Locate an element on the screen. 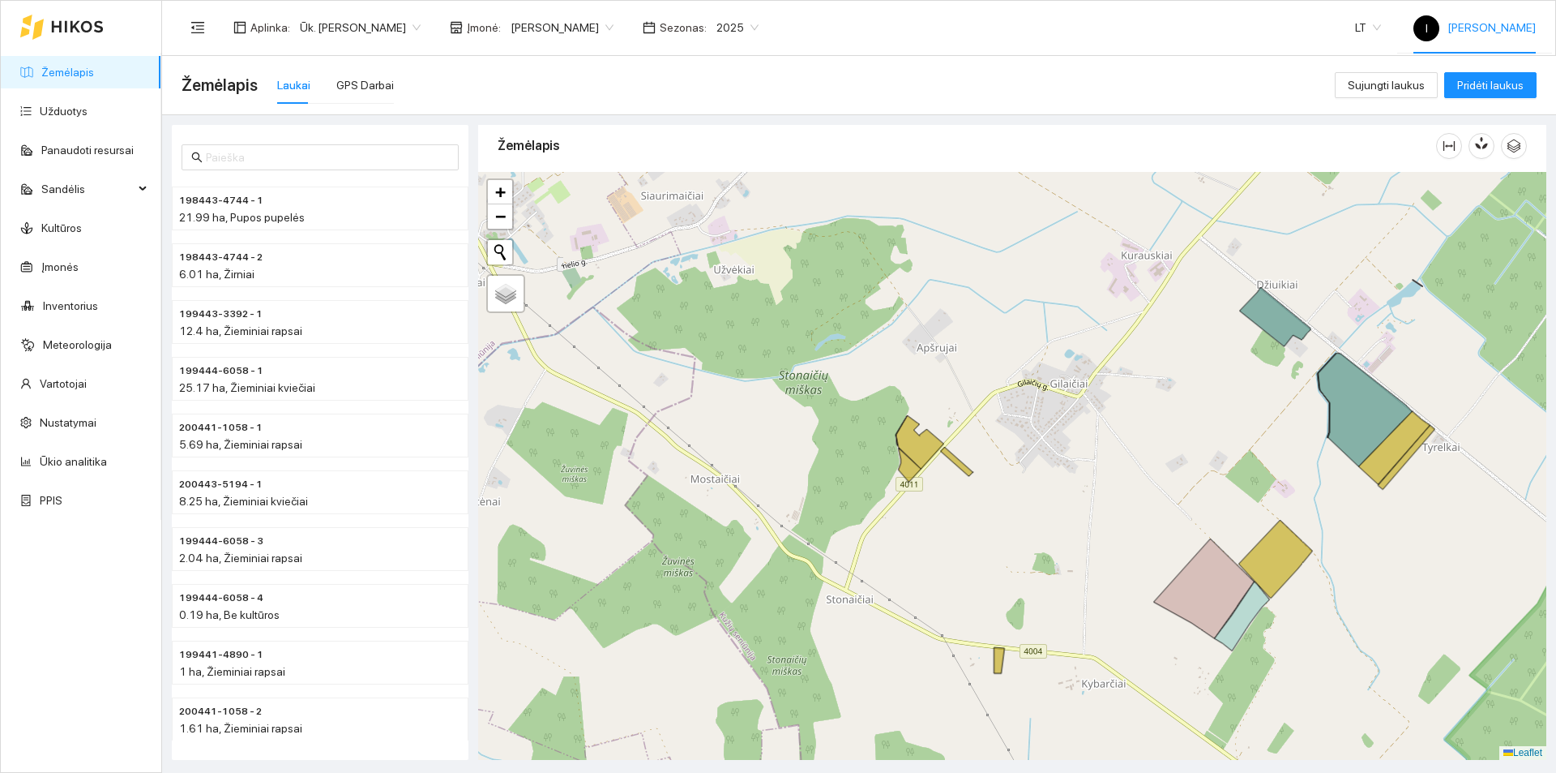 The height and width of the screenshot is (773, 1556). span: 21.99 ha, Pupos pupelės is located at coordinates (242, 217).